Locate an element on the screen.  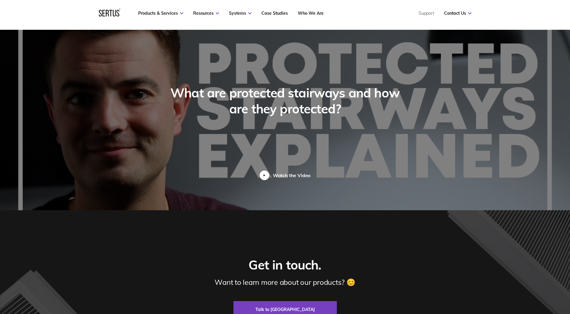
div: Want to learn more about our products? 😊 is located at coordinates (285, 282).